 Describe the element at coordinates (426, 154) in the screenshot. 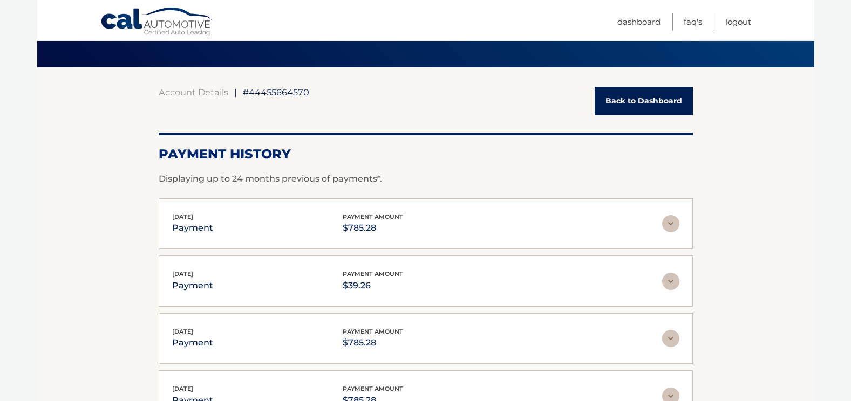

I see `h2: Payment History` at that location.